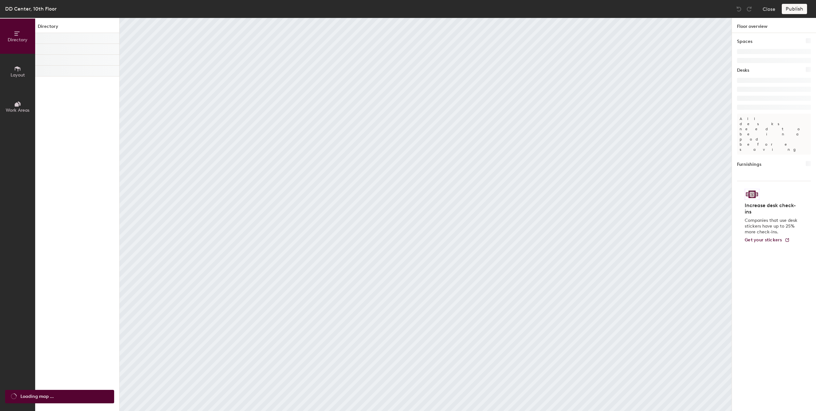 This screenshot has width=816, height=411. Describe the element at coordinates (18, 40) in the screenshot. I see `span: Directory` at that location.